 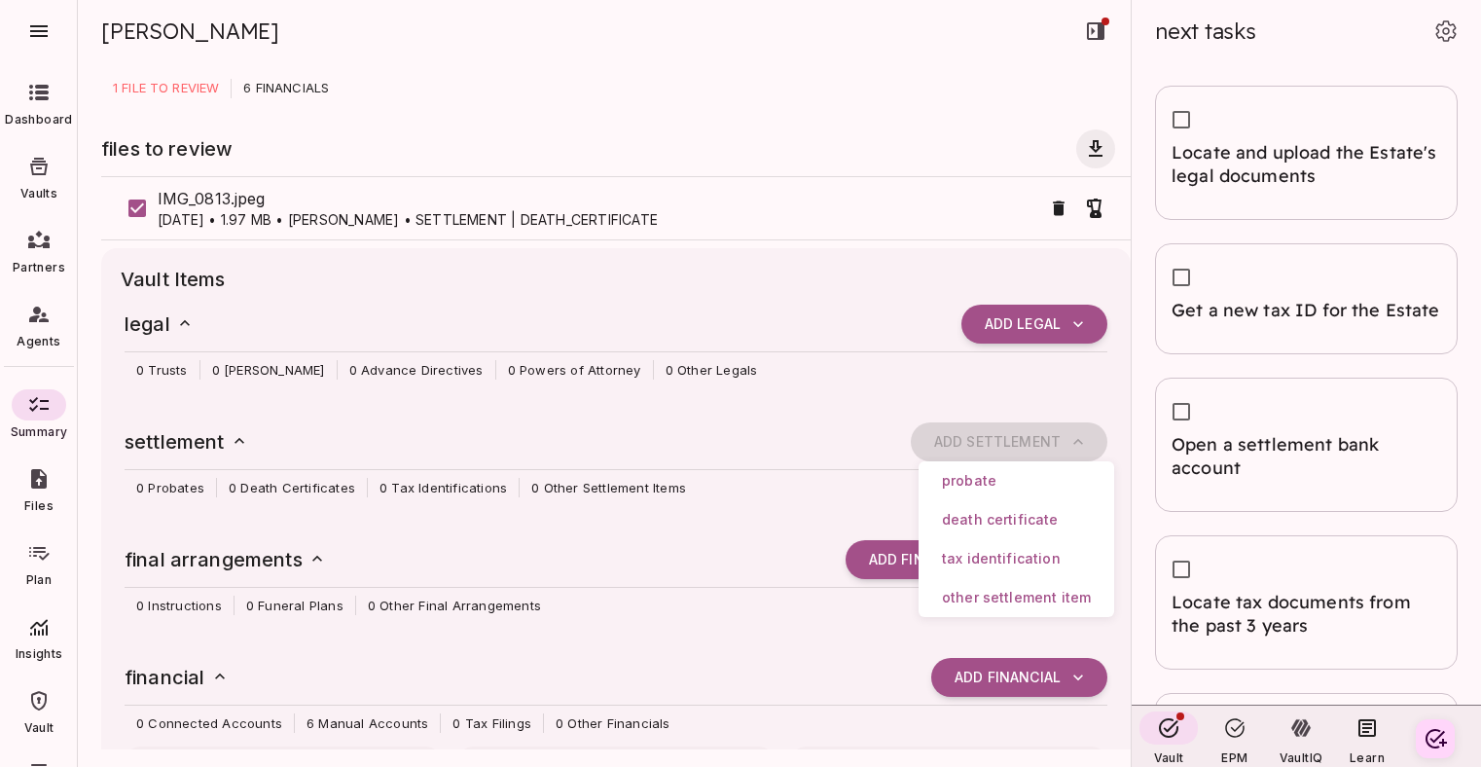 What do you see at coordinates (1016, 481) in the screenshot?
I see `button: probate` at bounding box center [1016, 481].